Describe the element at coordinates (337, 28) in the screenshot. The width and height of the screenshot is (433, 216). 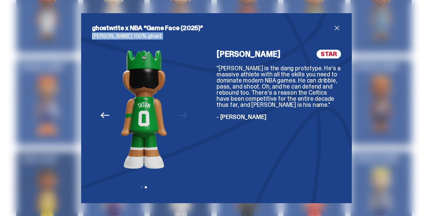
I see `button: close` at that location.